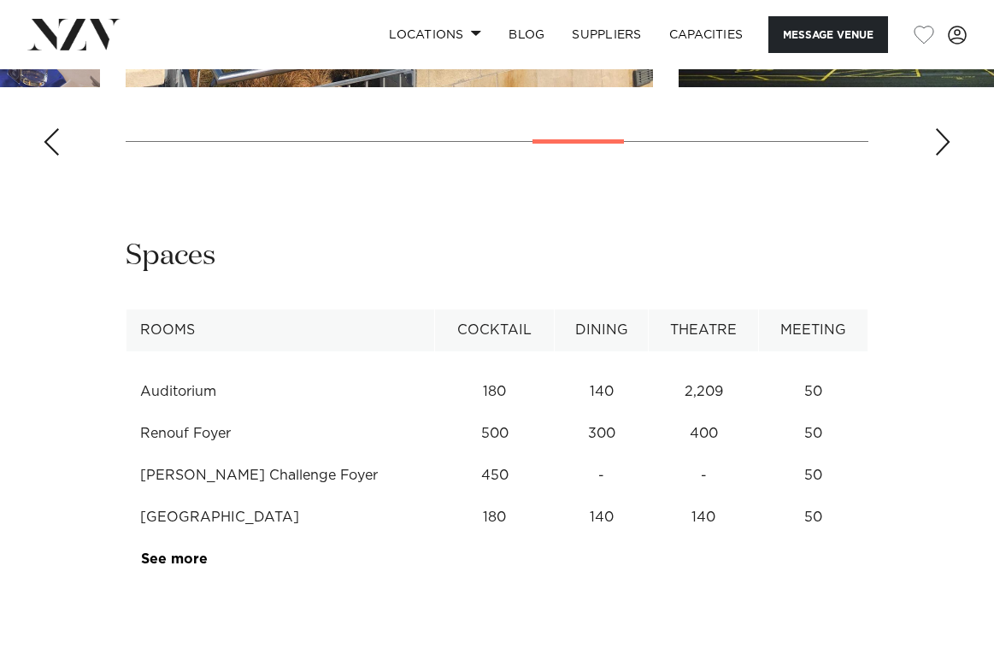  I want to click on th: Rooms, so click(280, 330).